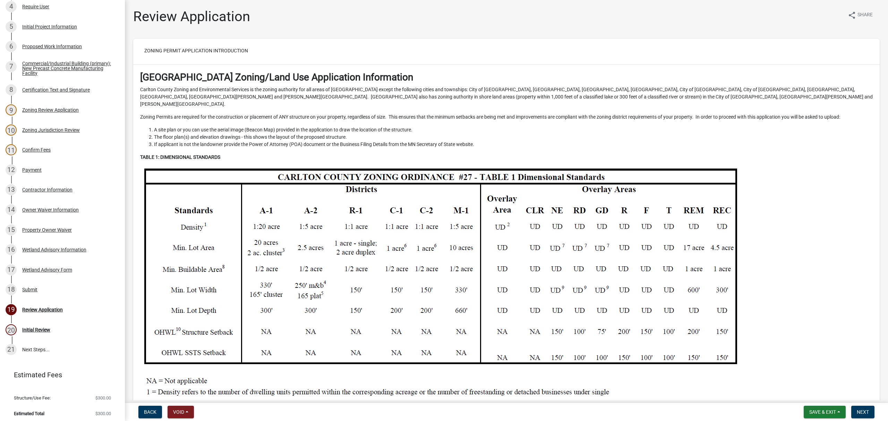 Image resolution: width=888 pixels, height=421 pixels. What do you see at coordinates (29, 413) in the screenshot?
I see `span: Estimated Total` at bounding box center [29, 413].